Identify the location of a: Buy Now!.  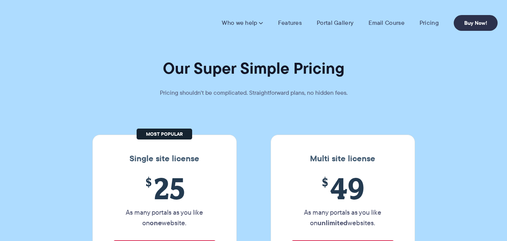
(476, 23).